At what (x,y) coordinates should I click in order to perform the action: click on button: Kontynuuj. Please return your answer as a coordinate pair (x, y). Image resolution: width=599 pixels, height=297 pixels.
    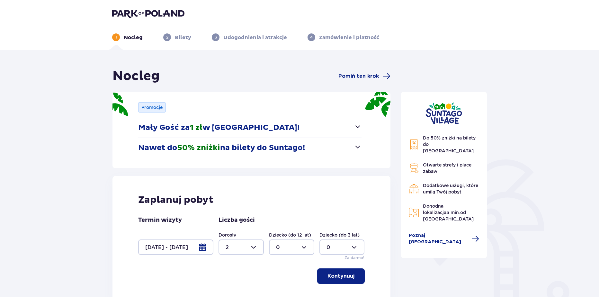
    Looking at the image, I should click on (341, 276).